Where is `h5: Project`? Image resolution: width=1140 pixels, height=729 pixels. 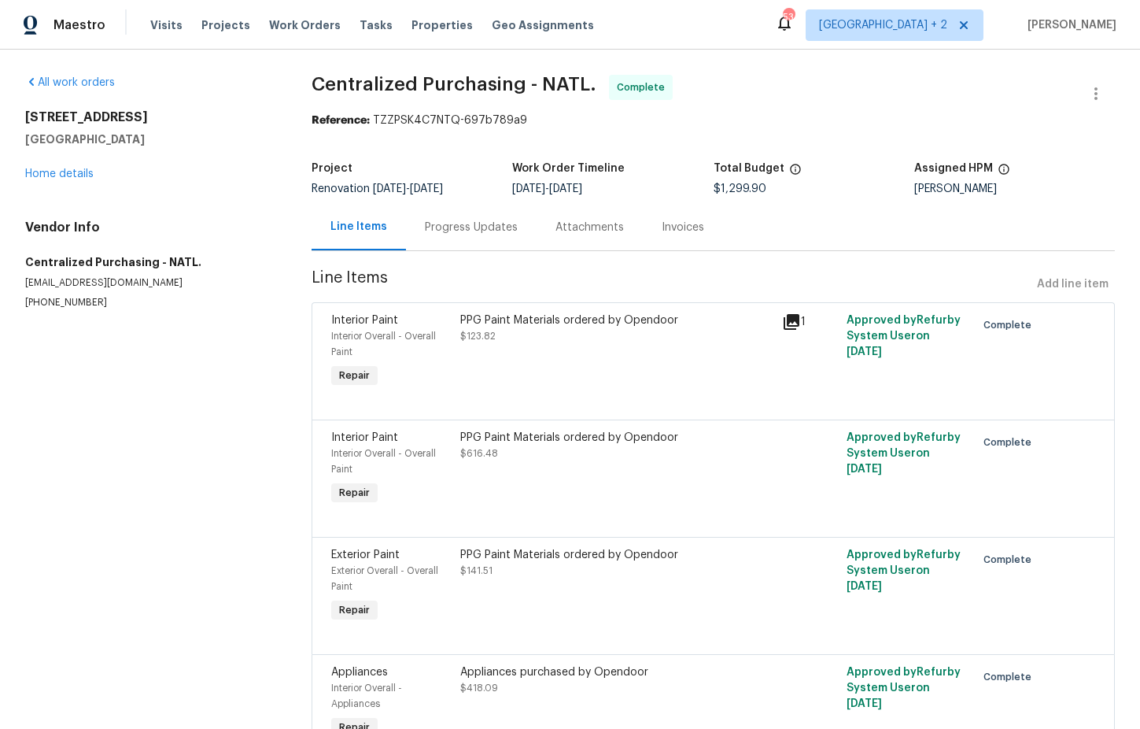
h5: Project is located at coordinates (332, 168).